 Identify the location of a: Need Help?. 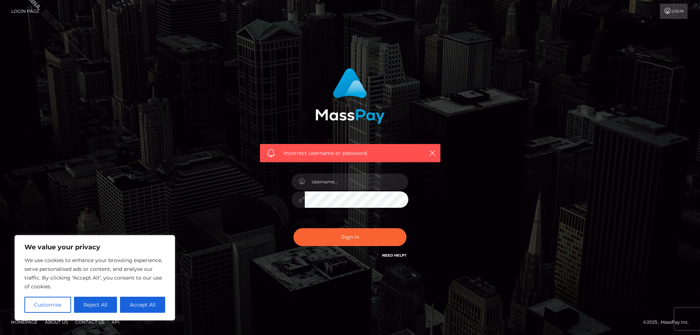
(394, 255).